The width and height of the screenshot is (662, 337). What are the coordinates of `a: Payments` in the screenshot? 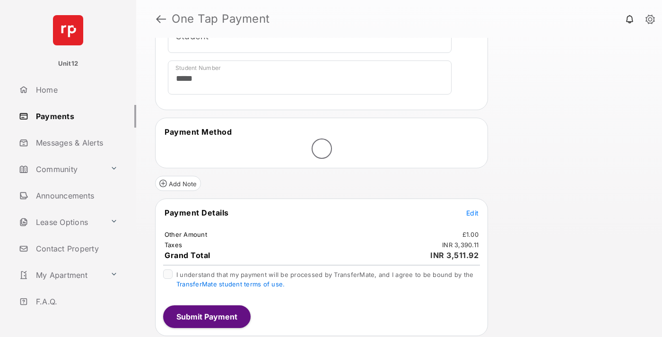 It's located at (76, 116).